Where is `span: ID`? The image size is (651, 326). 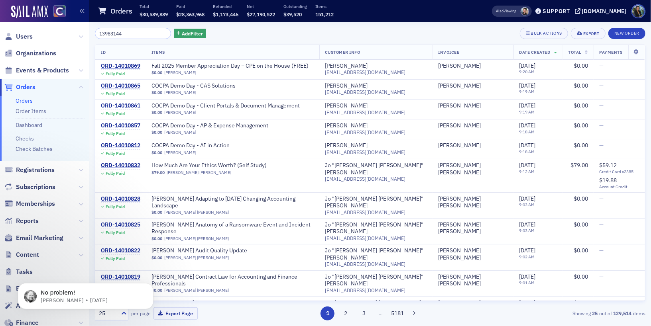 span: ID is located at coordinates (103, 52).